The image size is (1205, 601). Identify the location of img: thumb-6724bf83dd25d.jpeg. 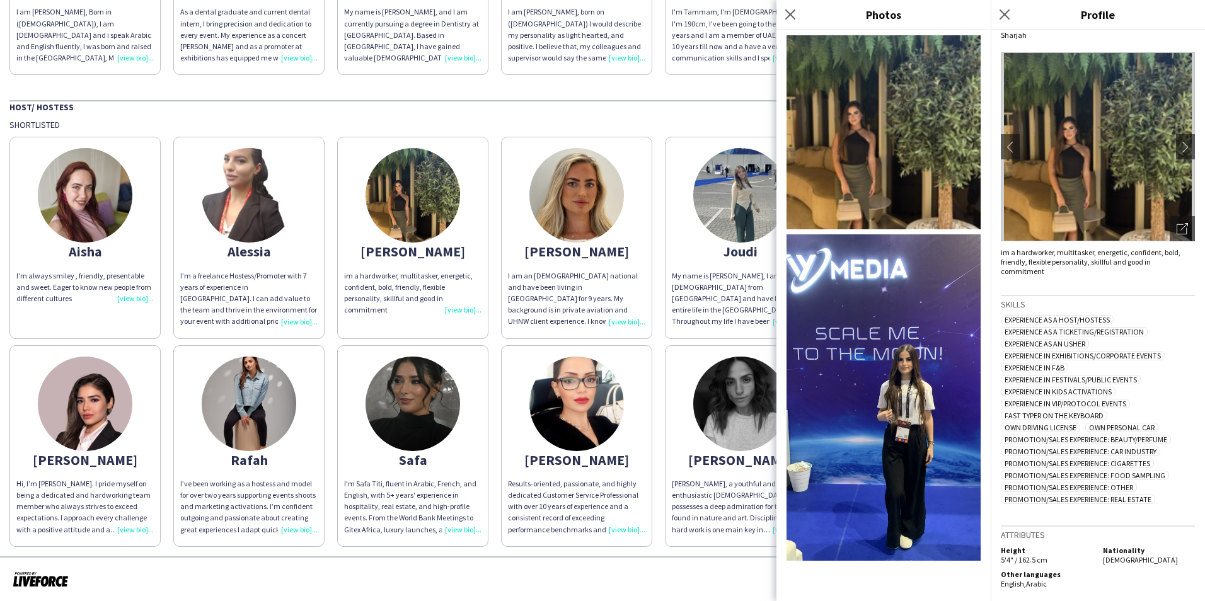
(249, 404).